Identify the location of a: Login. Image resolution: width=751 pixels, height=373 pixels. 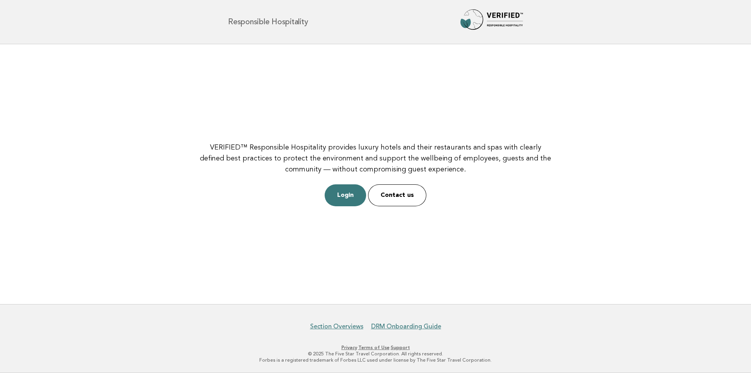
(345, 195).